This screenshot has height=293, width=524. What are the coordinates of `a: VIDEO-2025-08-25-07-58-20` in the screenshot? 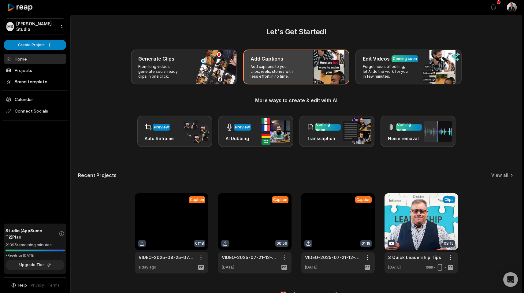 It's located at (167, 257).